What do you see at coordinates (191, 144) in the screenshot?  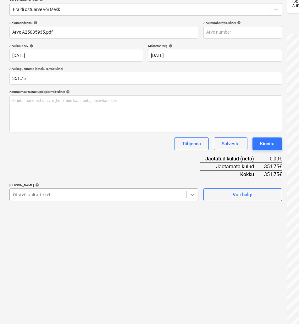 I see `div: Tühjenda` at bounding box center [191, 144].